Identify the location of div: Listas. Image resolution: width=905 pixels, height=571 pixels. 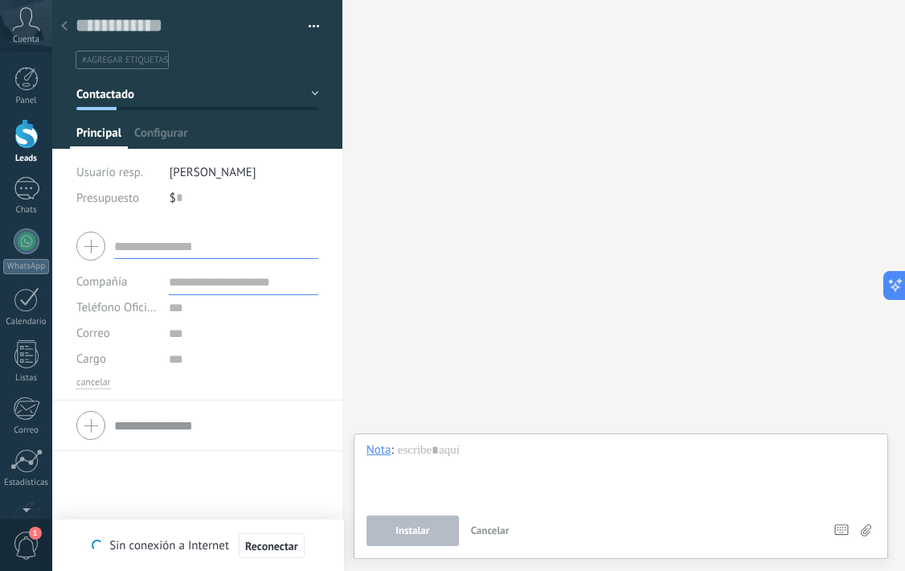
(27, 378).